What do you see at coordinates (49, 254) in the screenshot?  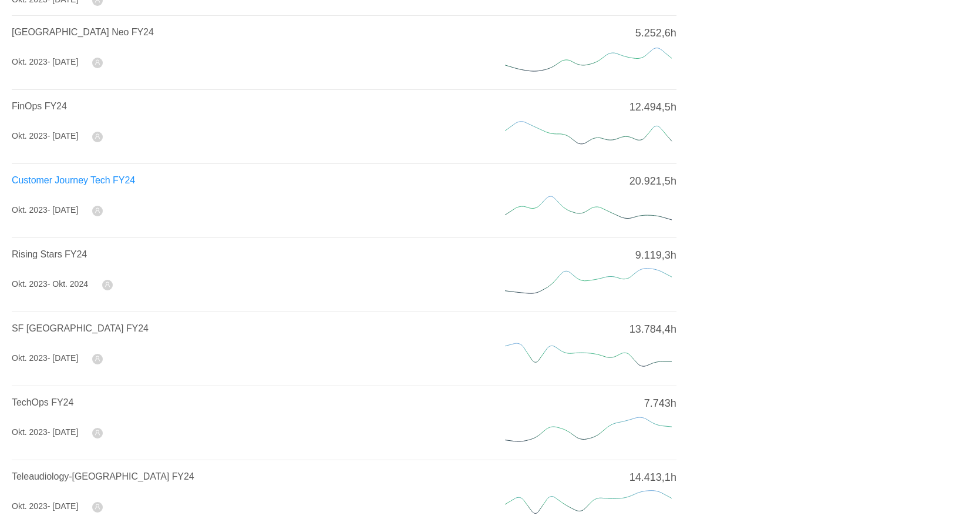 I see `span: Rising Stars FY24` at bounding box center [49, 254].